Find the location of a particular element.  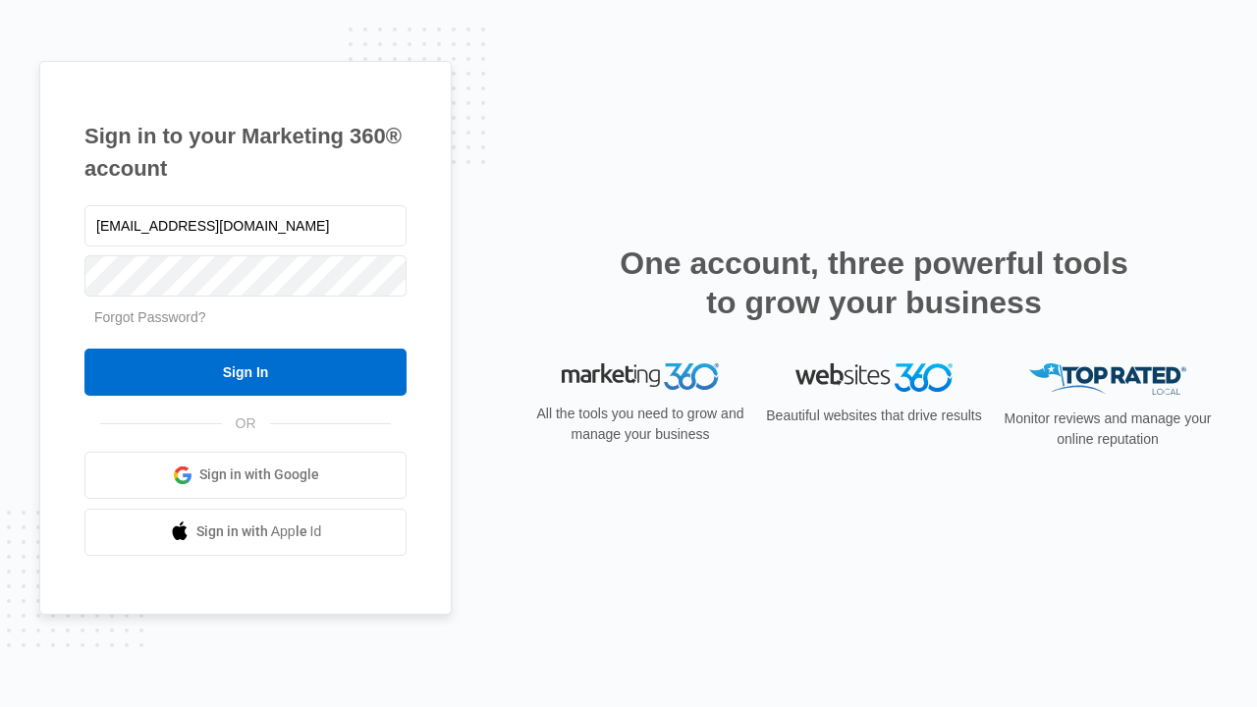

p: Beautiful websites that drive results is located at coordinates (874, 415).